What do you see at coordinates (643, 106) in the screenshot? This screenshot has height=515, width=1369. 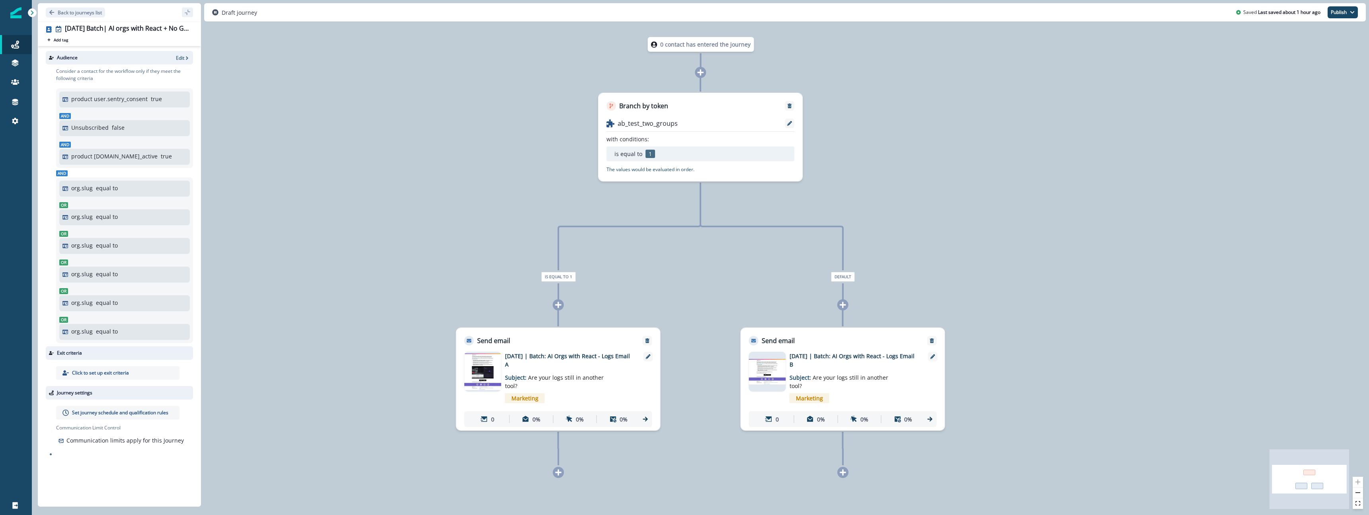 I see `p: Branch by token` at bounding box center [643, 106].